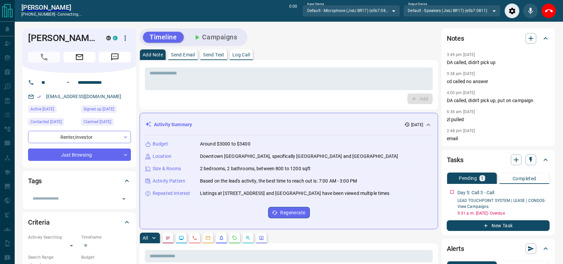 The height and width of the screenshot is (264, 563). I want to click on p: Day 5: Call 3 - Call, so click(476, 193).